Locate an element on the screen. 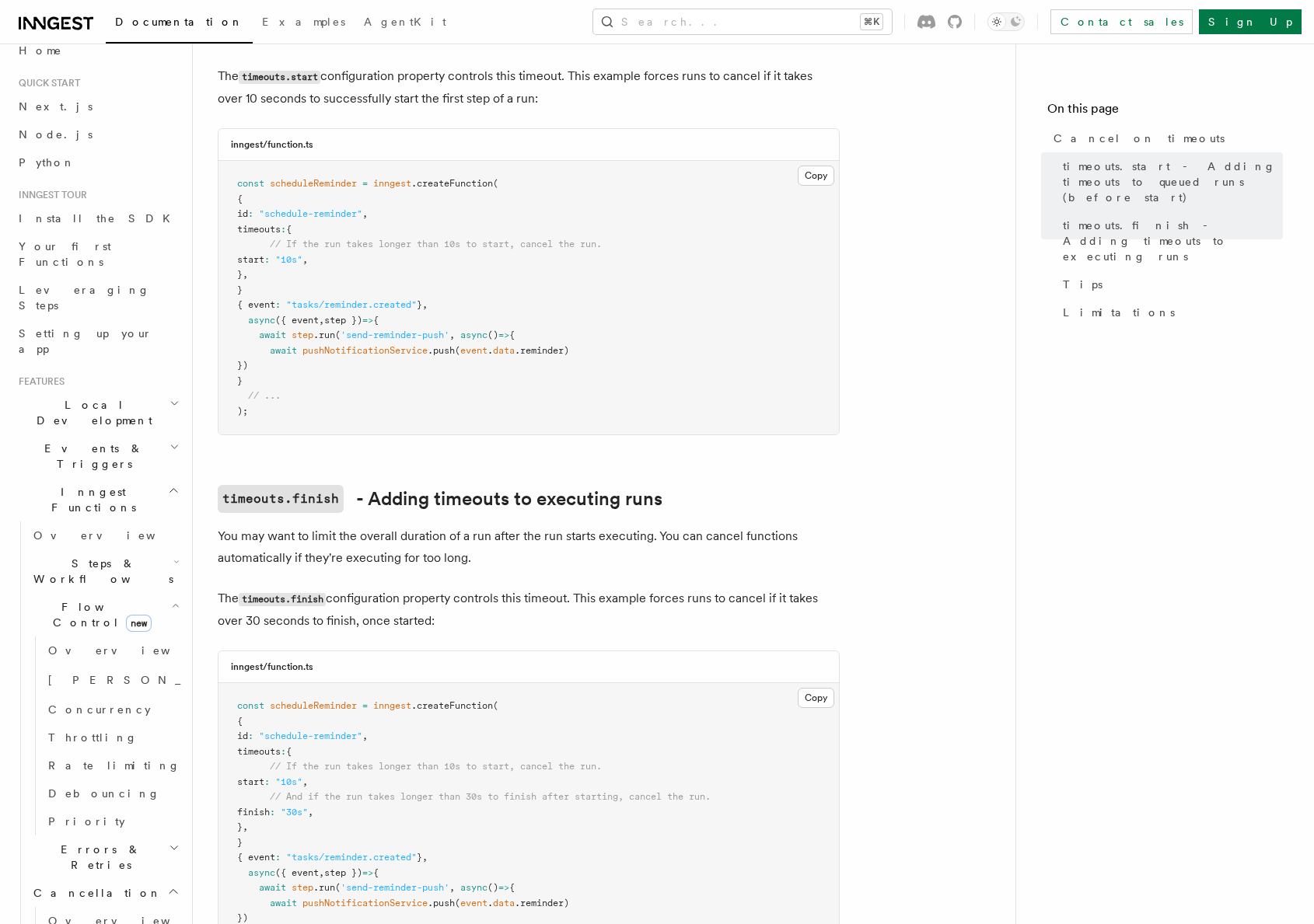 This screenshot has height=924, width=1314. span: Concurrency is located at coordinates (99, 710).